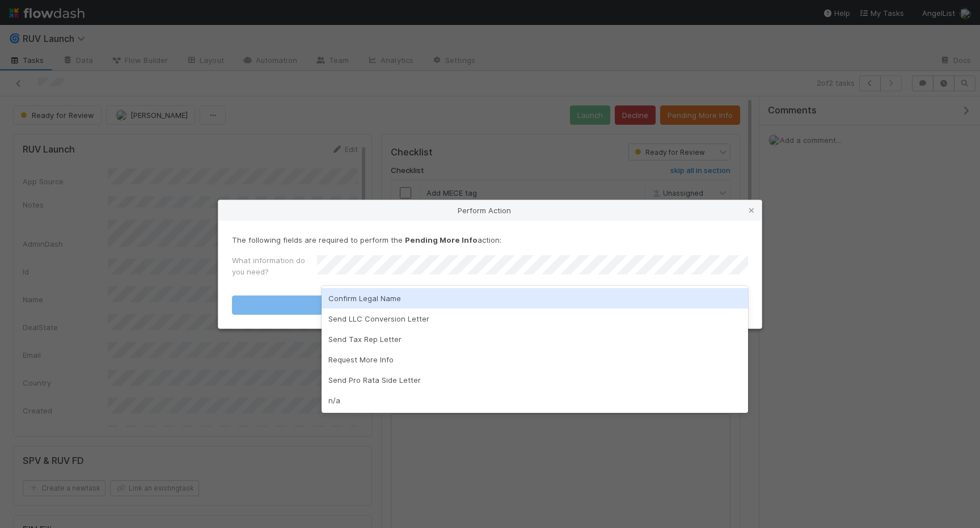 The height and width of the screenshot is (528, 980). Describe the element at coordinates (535, 380) in the screenshot. I see `div: Send Pro Rata Side Letter` at that location.